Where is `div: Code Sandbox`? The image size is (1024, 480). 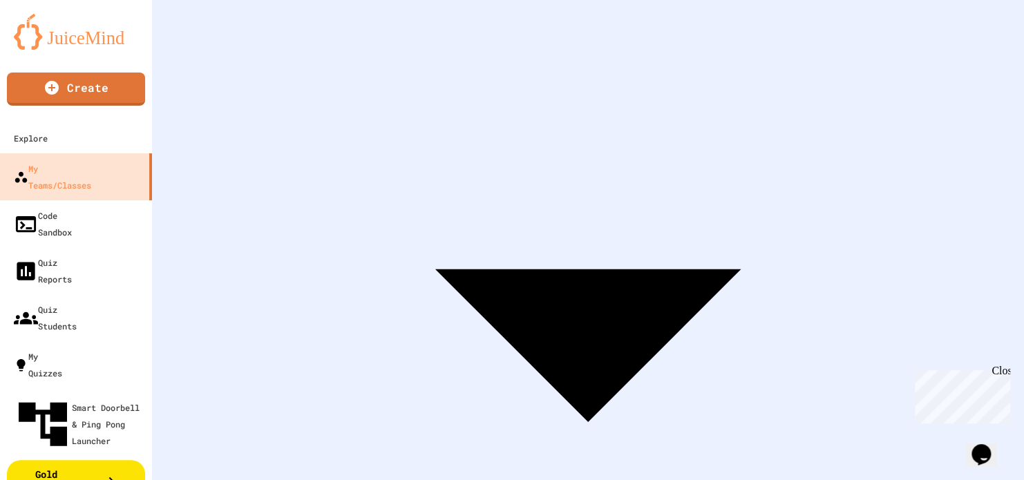
div: Code Sandbox is located at coordinates (43, 224).